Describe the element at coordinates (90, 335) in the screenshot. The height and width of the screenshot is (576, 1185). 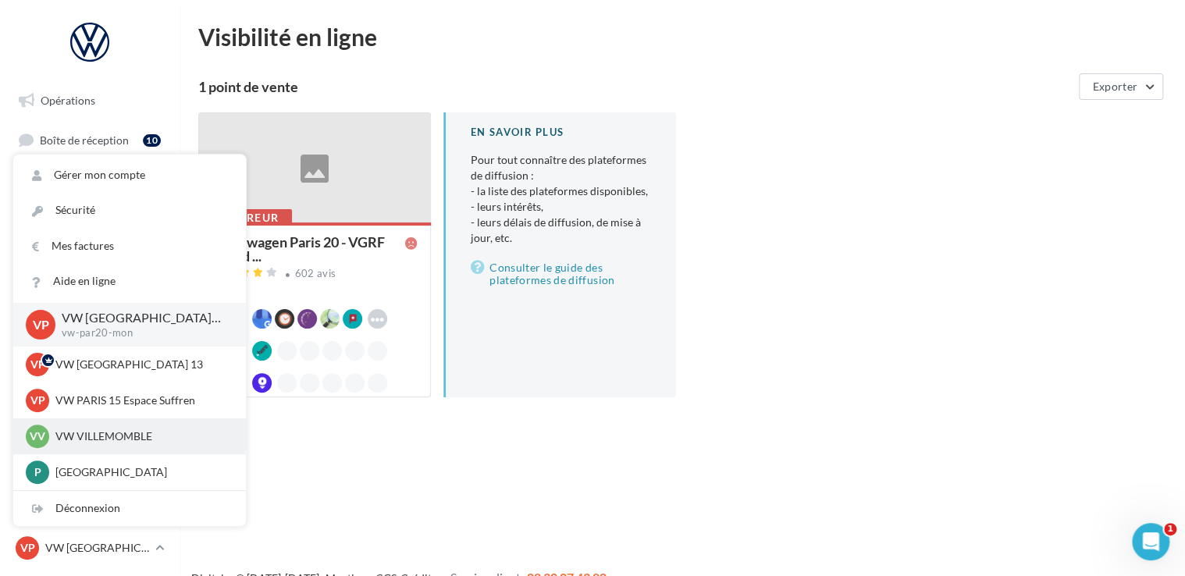
I see `a: Calendrier` at that location.